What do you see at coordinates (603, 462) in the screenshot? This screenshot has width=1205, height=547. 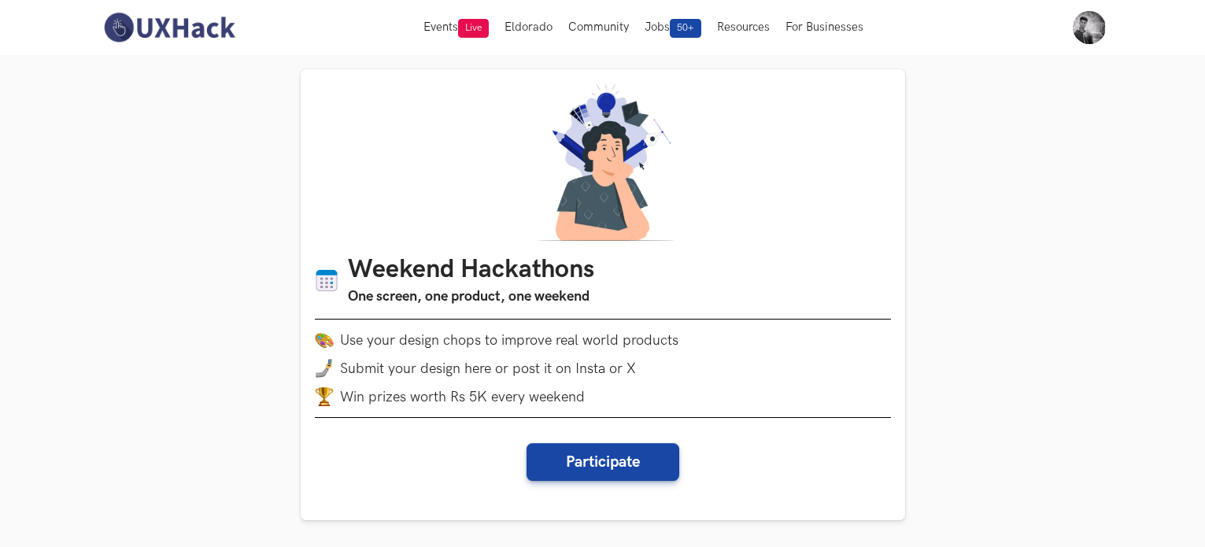 I see `button: Participate` at bounding box center [603, 462].